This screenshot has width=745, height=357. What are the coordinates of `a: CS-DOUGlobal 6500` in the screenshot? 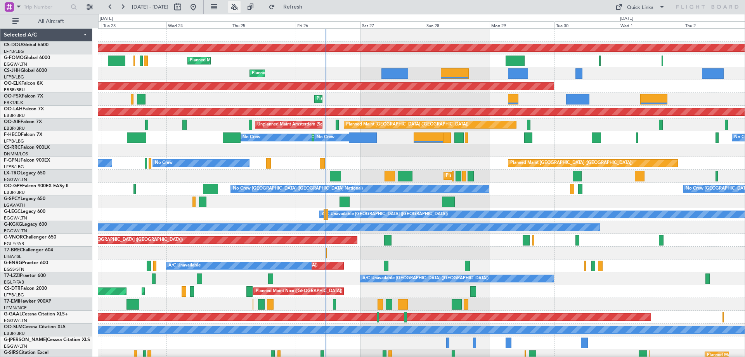 It's located at (26, 45).